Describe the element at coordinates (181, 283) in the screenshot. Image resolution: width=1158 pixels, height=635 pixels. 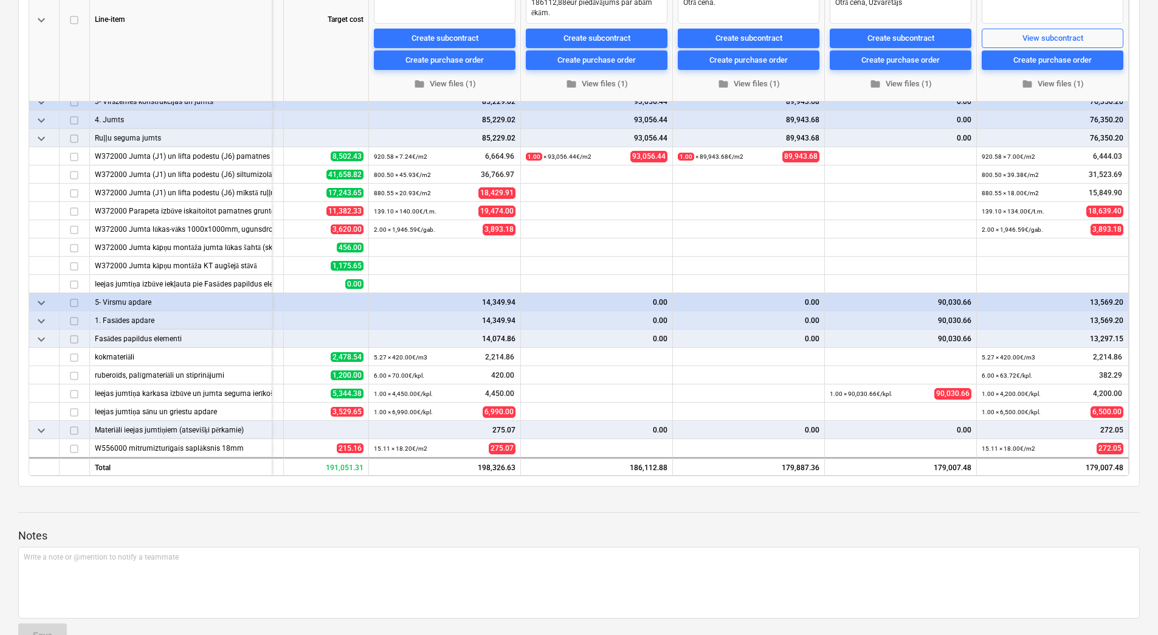
I see `div: Ieejas jumtiņa izbūve iekļauta pie Fasādes papildus elementiem 5.1. sadaļā` at that location.